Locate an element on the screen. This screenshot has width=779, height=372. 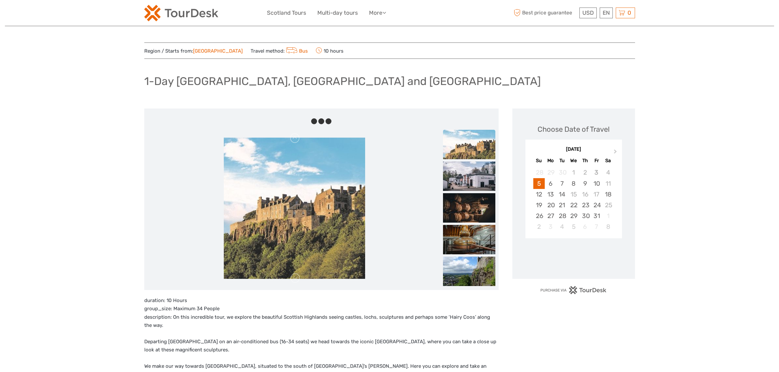
span: Travel method: is located at coordinates (279, 51).